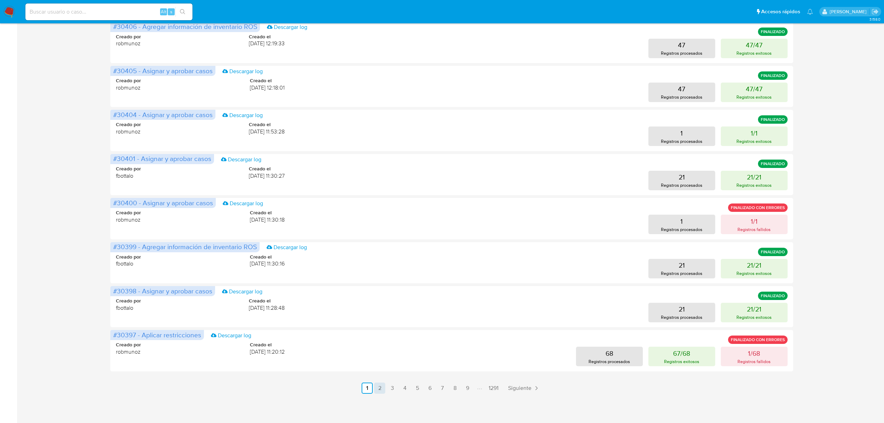 This screenshot has height=423, width=884. What do you see at coordinates (849, 11) in the screenshot?
I see `p: ludmila.lanatti@mercadolibre.com` at bounding box center [849, 11].